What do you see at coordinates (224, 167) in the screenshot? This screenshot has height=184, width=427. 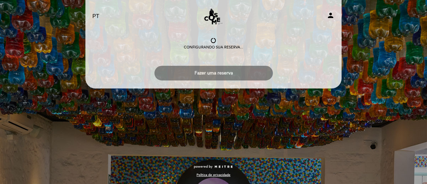 I see `img: MEITRE` at bounding box center [224, 167].